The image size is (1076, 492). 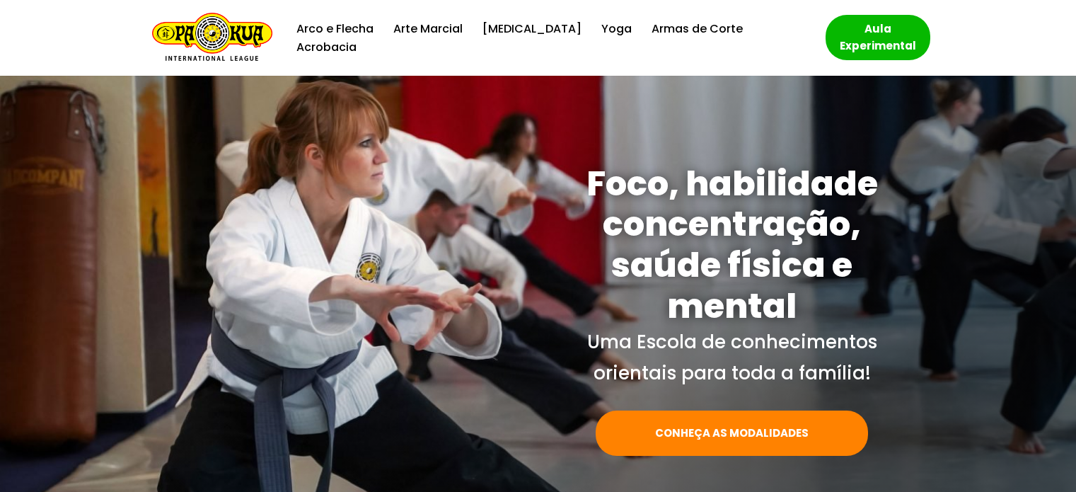 I want to click on p: Uma Escola de conhecimentos orientais para toda a família!, so click(x=732, y=357).